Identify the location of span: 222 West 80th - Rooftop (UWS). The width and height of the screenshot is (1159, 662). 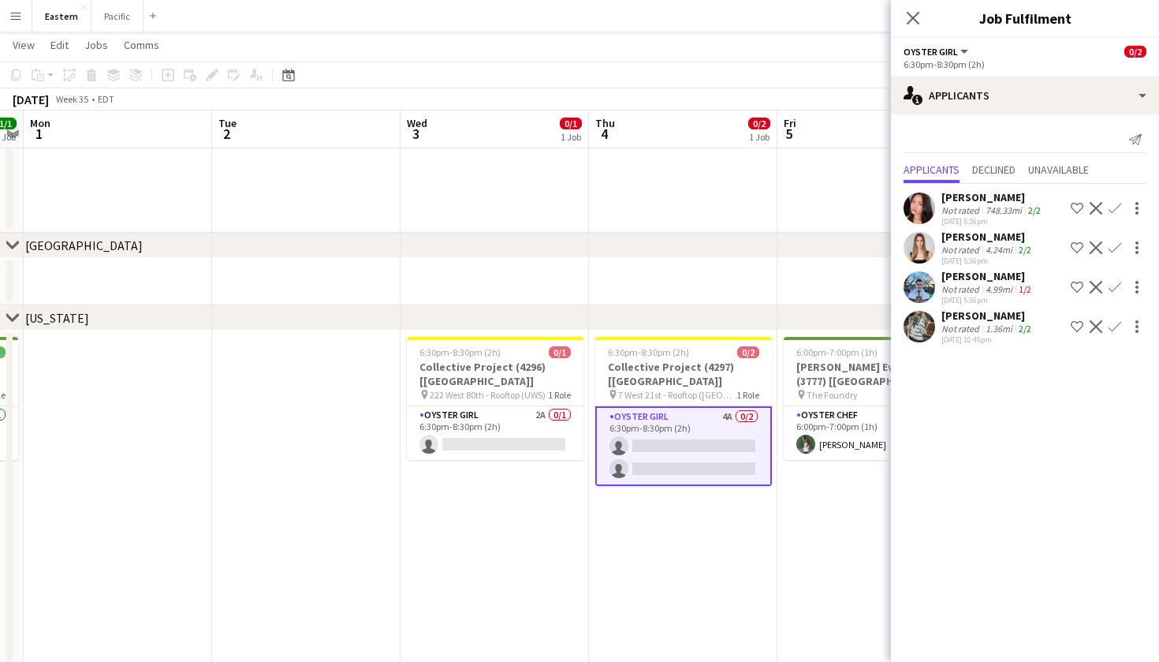
(487, 394).